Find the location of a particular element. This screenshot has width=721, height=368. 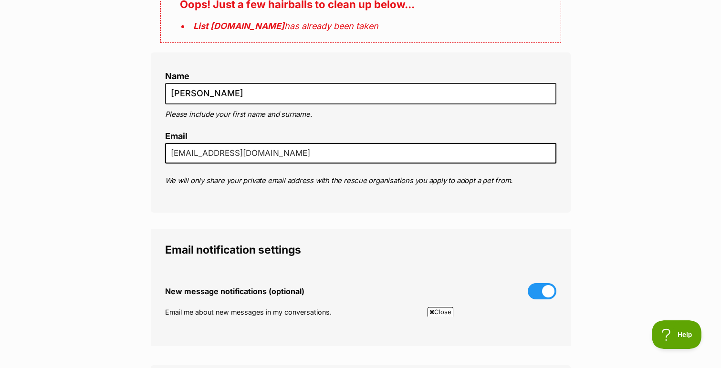

span: New message notifications (optional) is located at coordinates (235, 292).